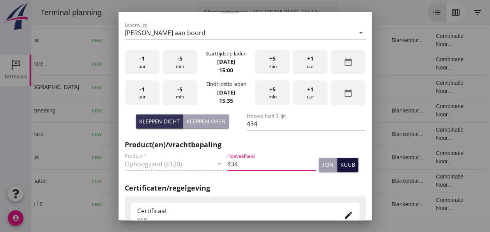  What do you see at coordinates (160, 121) in the screenshot?
I see `div: Kleppen dicht` at bounding box center [160, 121].